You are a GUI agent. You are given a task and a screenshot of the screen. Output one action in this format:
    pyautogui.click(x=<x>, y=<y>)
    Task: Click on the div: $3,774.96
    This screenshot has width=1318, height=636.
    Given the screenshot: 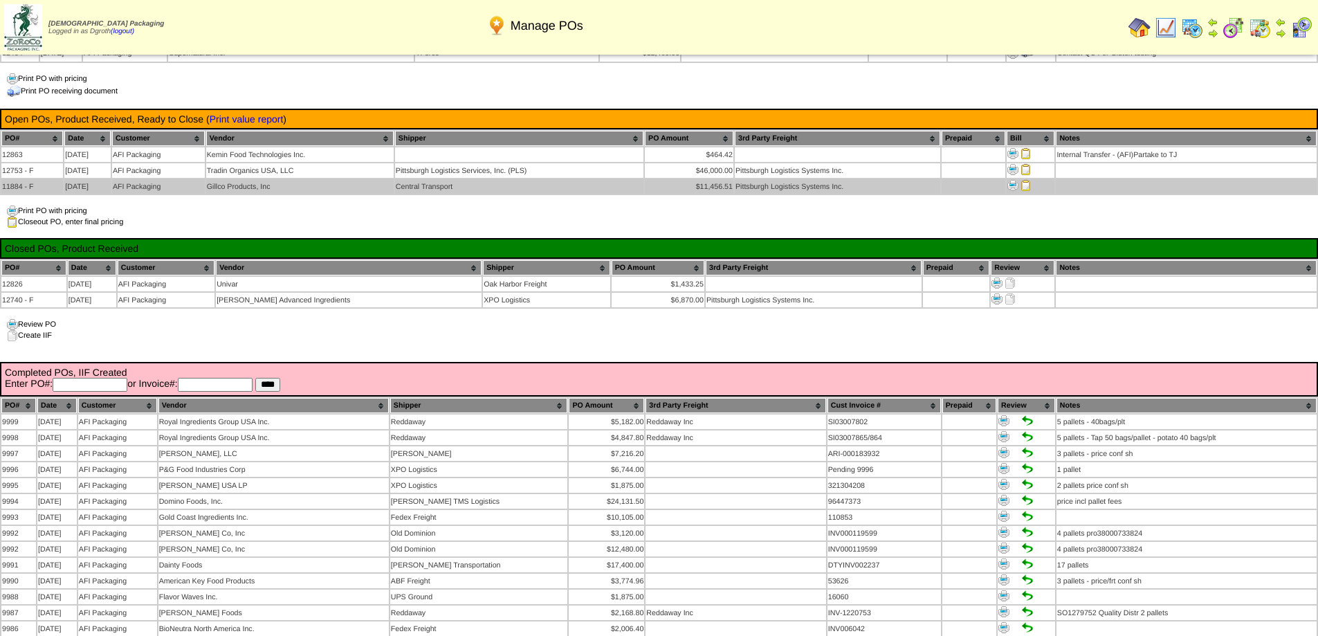 What is the action you would take?
    pyautogui.click(x=606, y=581)
    